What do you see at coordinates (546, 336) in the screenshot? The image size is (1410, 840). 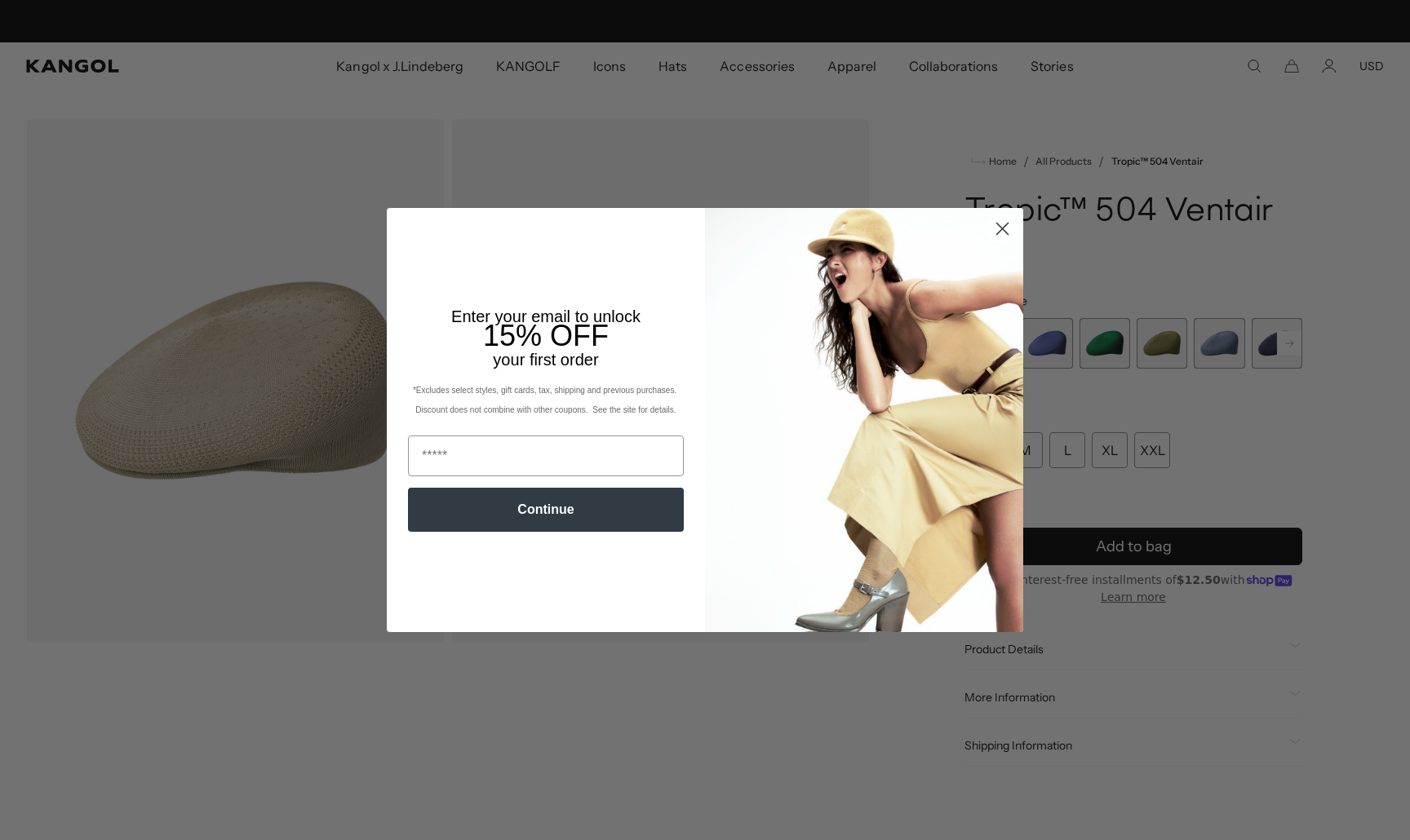 I see `span: 15% OFF` at bounding box center [546, 336].